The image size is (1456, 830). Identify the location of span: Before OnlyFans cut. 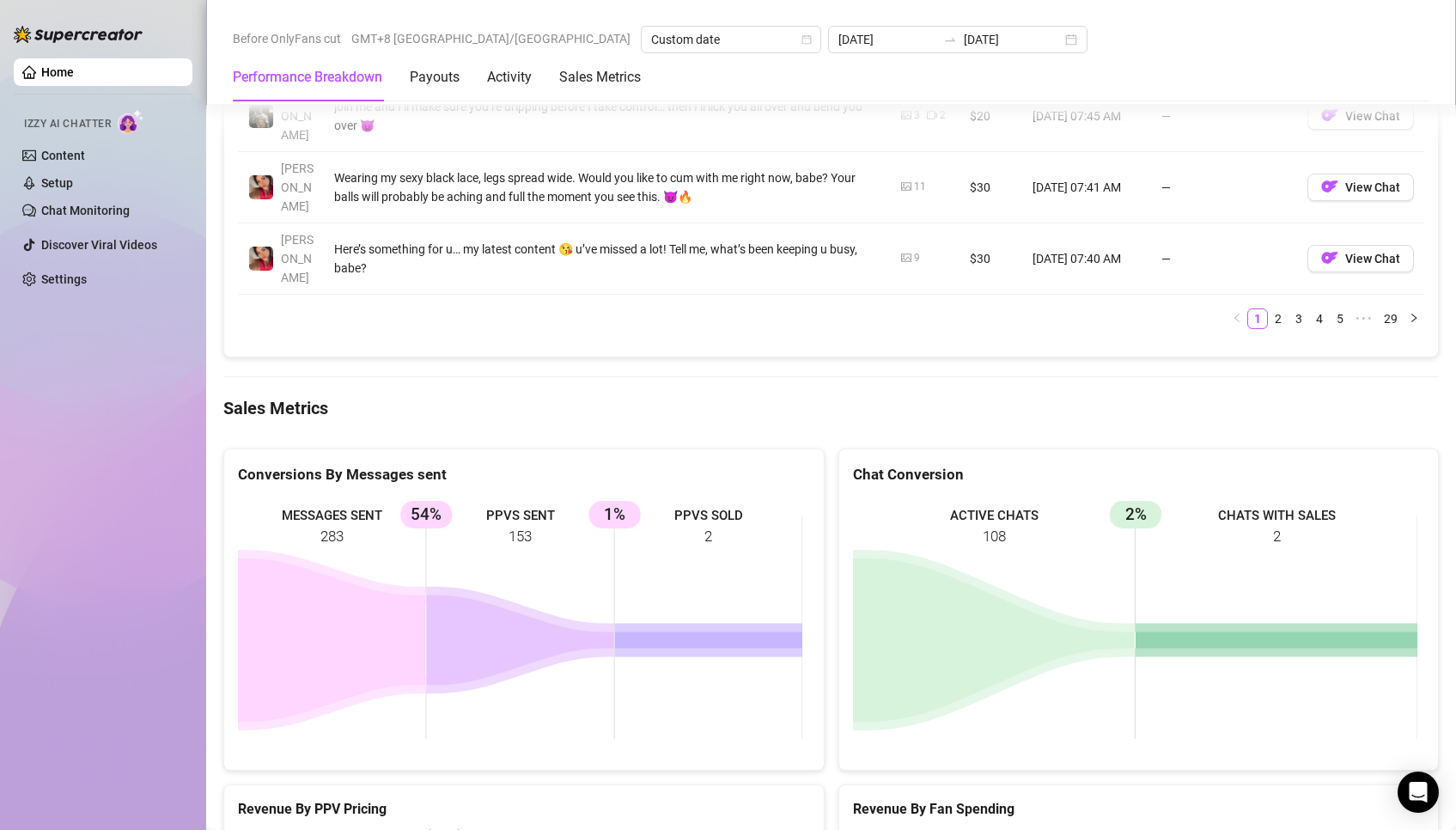
(287, 39).